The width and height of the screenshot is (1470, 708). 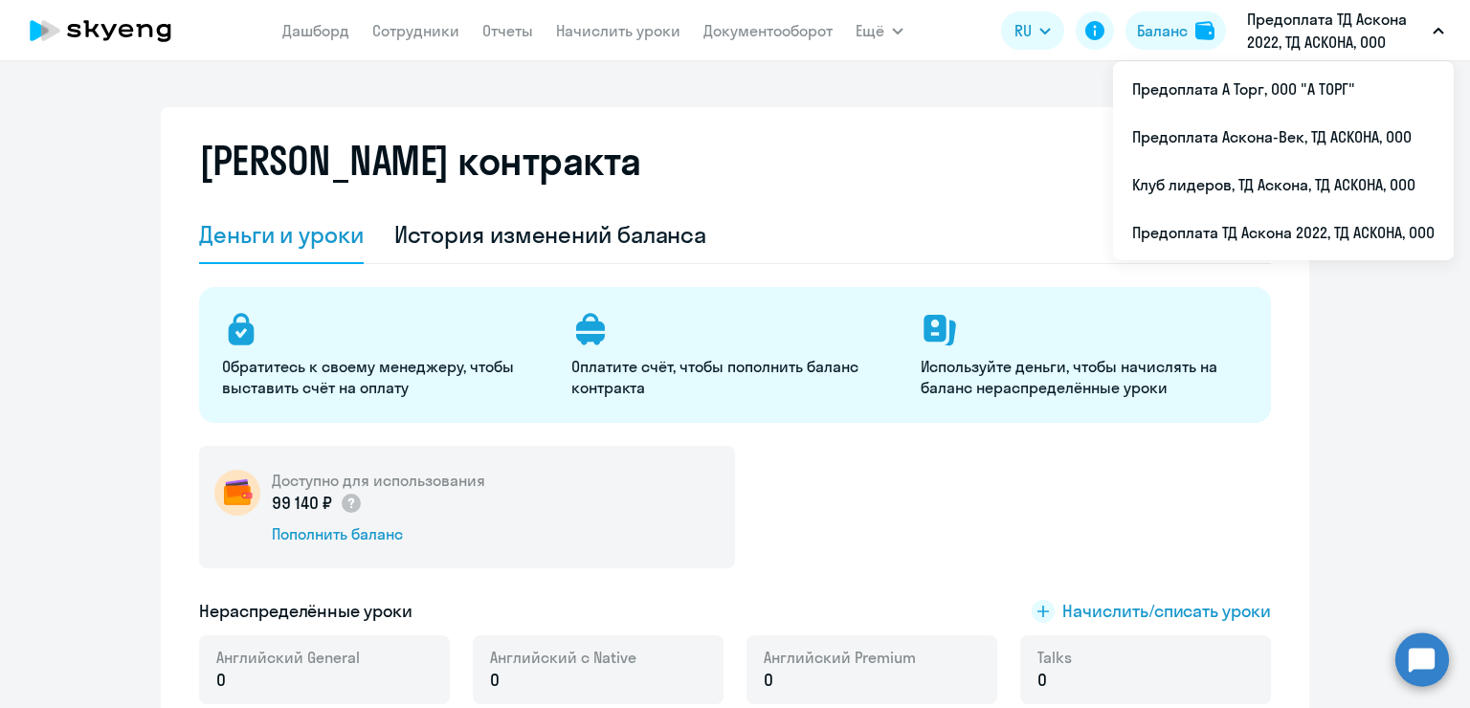 I want to click on p: Обратитесь к своему менеджеру, чтобы выставить счёт на оплату, so click(x=385, y=377).